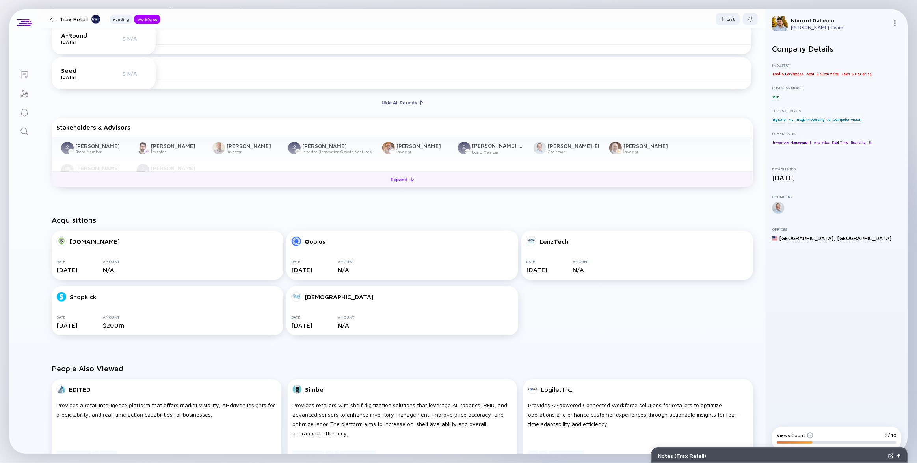  I want to click on div: Logile, Inc., so click(556, 390).